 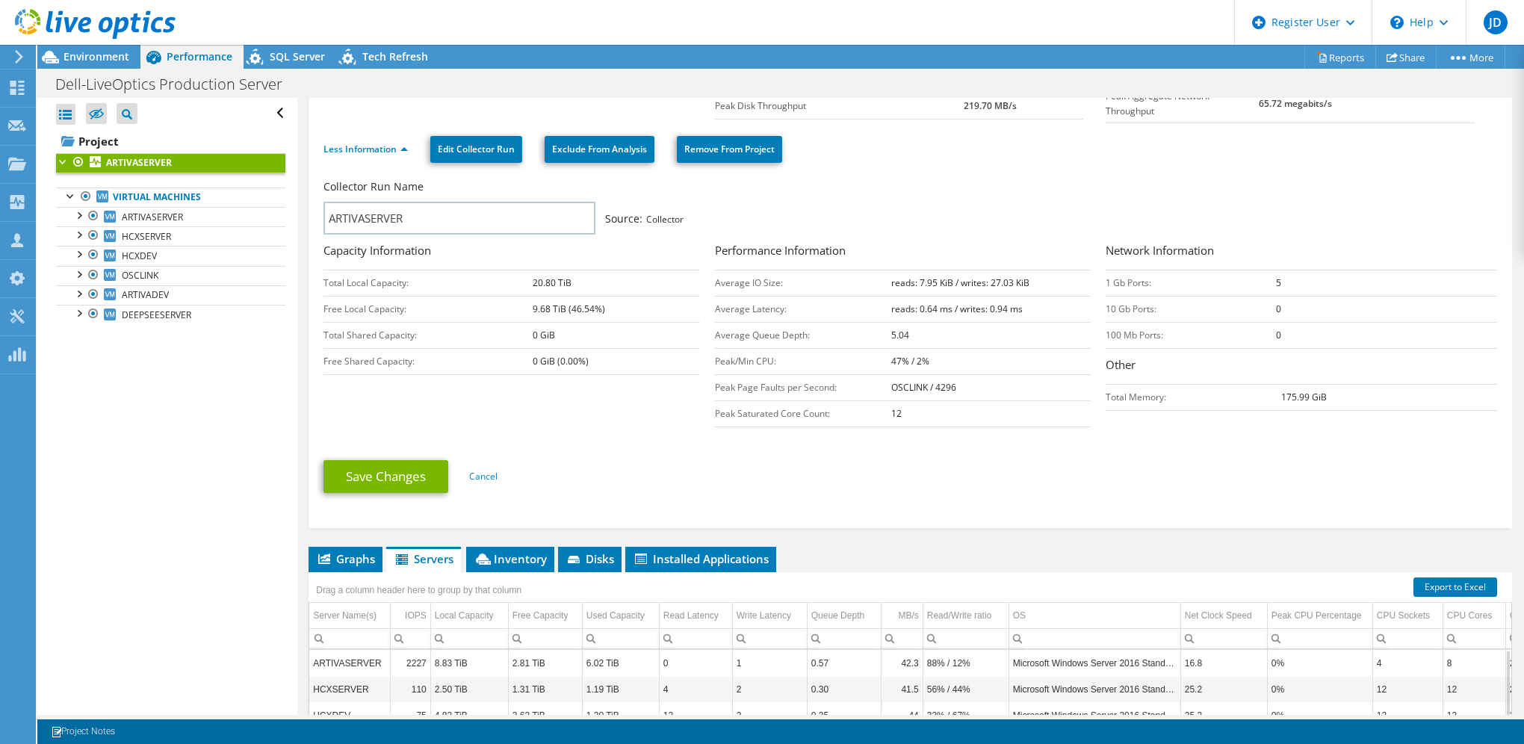 What do you see at coordinates (469, 616) in the screenshot?
I see `td: Local Capacity Column` at bounding box center [469, 616].